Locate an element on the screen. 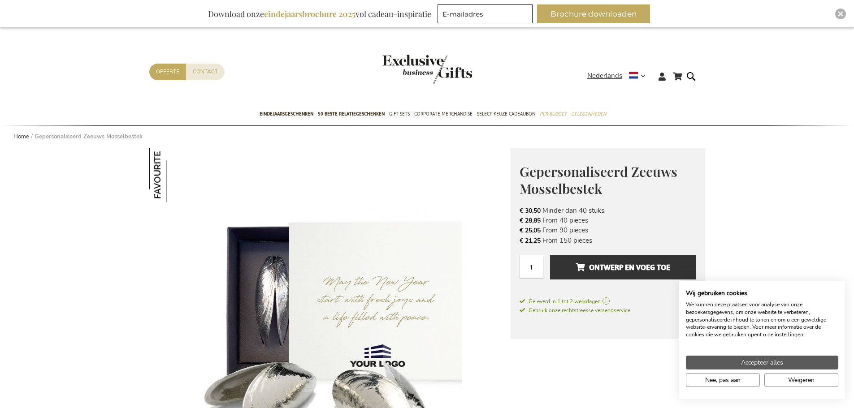 This screenshot has height=408, width=854. span: Gelegenheden is located at coordinates (588, 114).